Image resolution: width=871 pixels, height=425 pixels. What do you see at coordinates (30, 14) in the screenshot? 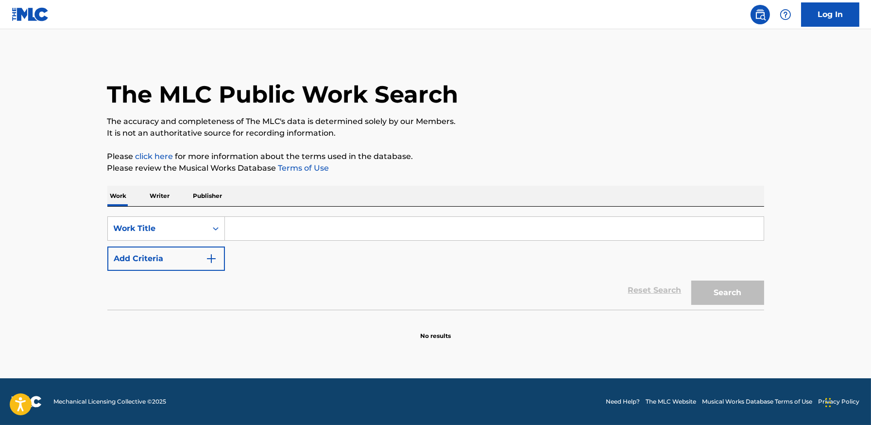
I see `img: MLC Logo` at bounding box center [30, 14].